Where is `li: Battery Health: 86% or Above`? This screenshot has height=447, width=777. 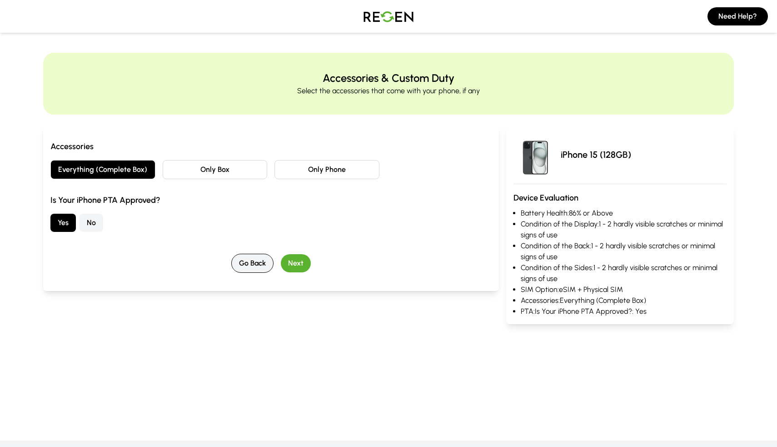 li: Battery Health: 86% or Above is located at coordinates (623, 213).